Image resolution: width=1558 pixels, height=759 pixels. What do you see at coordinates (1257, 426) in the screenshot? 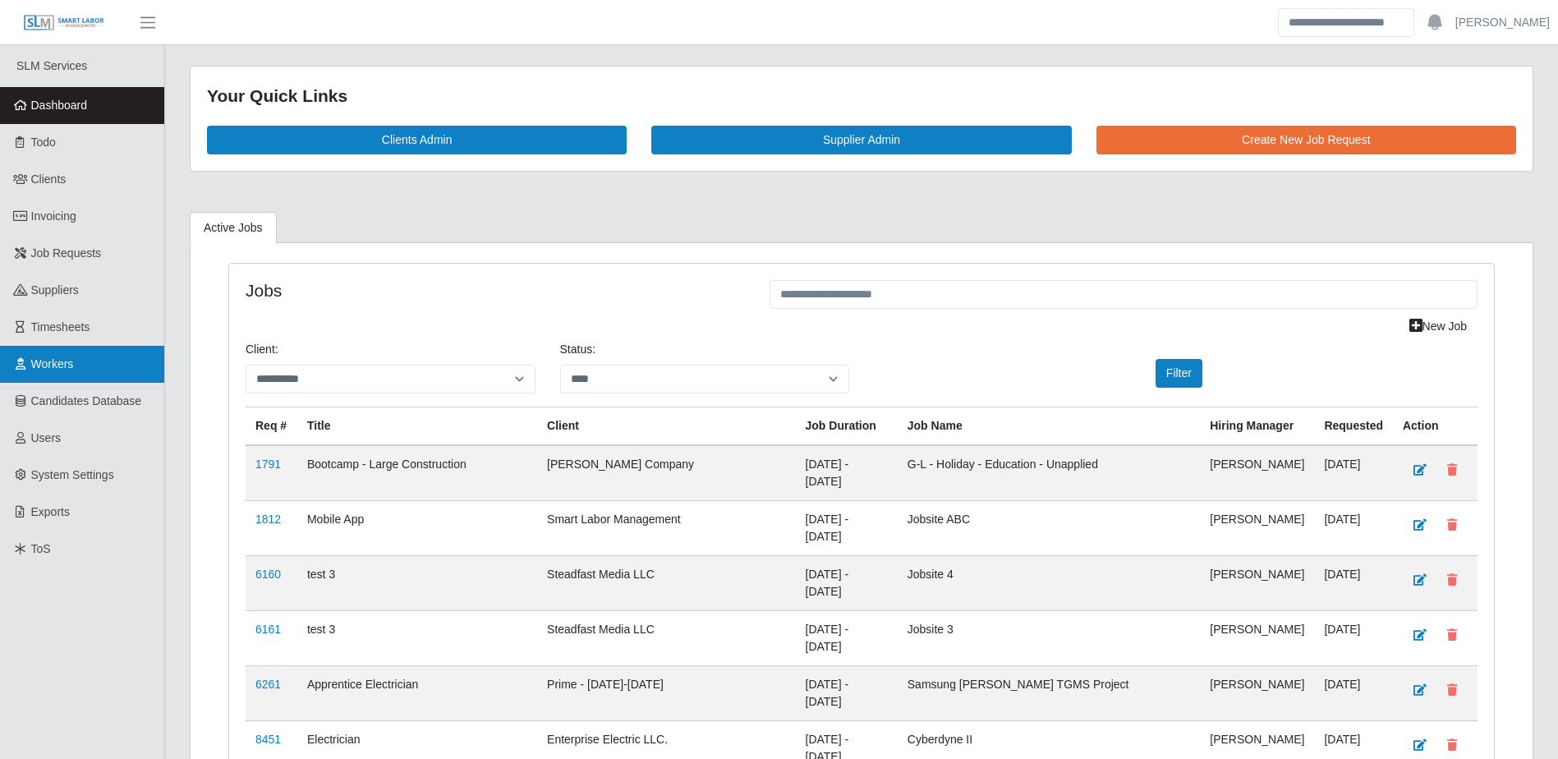
I see `th: Hiring Manager` at bounding box center [1257, 426].